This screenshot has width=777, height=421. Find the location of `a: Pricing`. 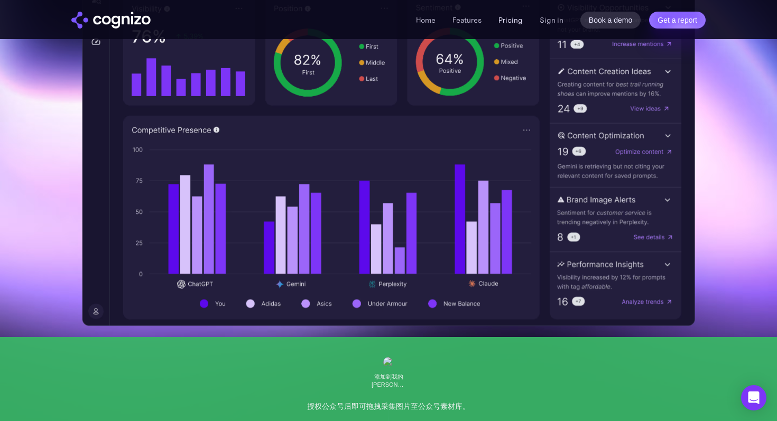

a: Pricing is located at coordinates (510, 20).